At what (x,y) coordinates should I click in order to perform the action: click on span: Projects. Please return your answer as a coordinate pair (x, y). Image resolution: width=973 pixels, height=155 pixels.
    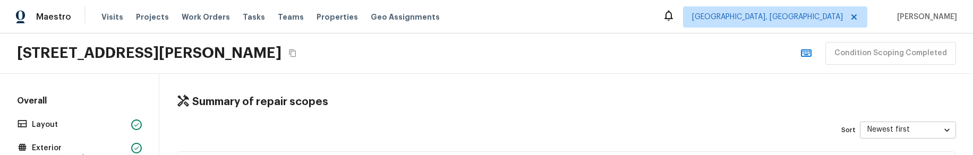
    Looking at the image, I should click on (152, 17).